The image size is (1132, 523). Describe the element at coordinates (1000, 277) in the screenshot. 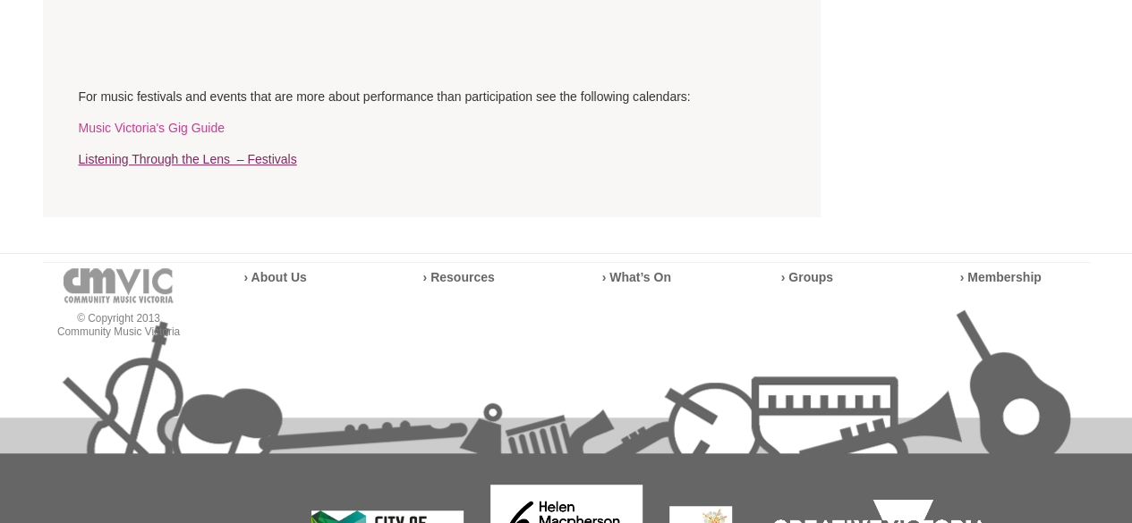

I see `strong: › Membership` at that location.